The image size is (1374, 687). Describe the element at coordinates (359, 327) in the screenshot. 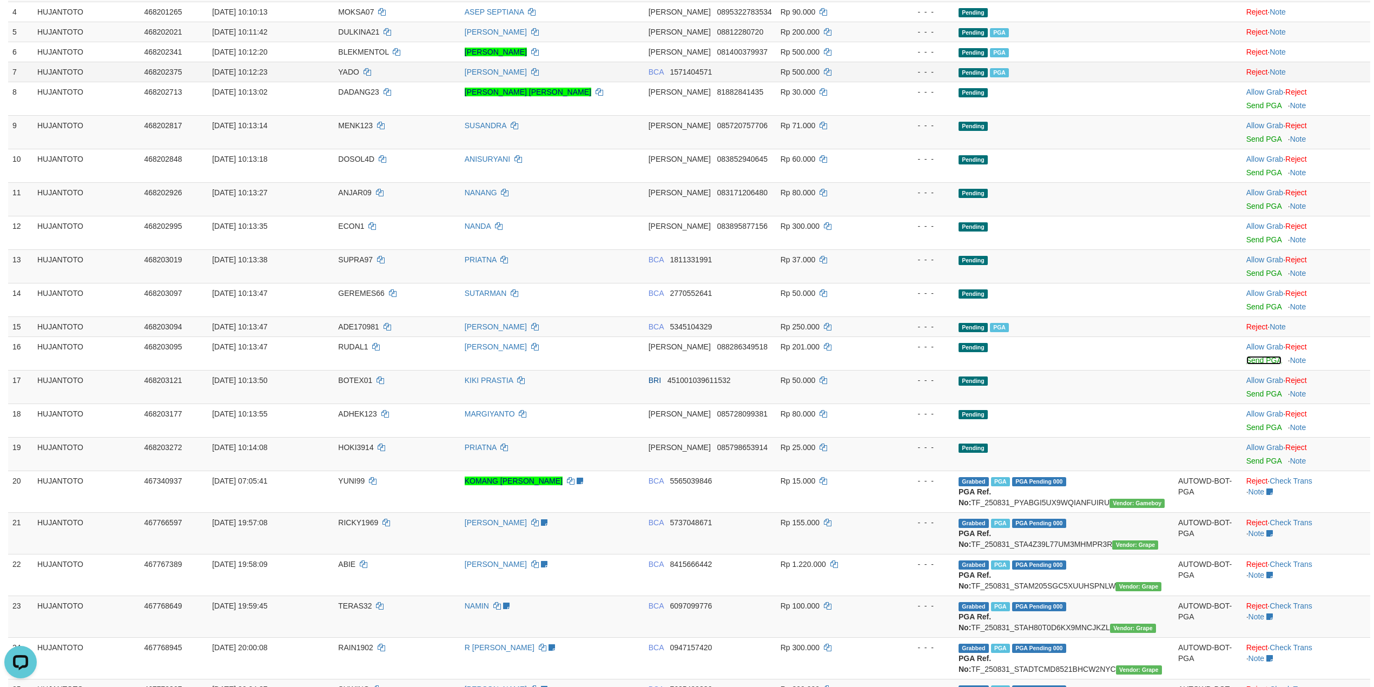

I see `span: ADE170981` at that location.